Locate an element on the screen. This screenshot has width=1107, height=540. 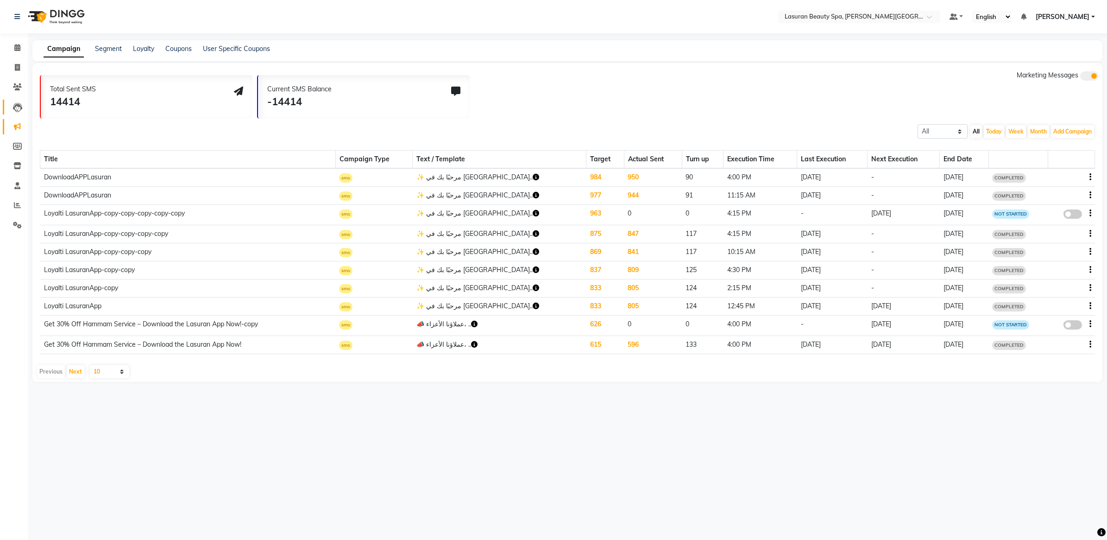
th: Next Execution is located at coordinates (904, 159).